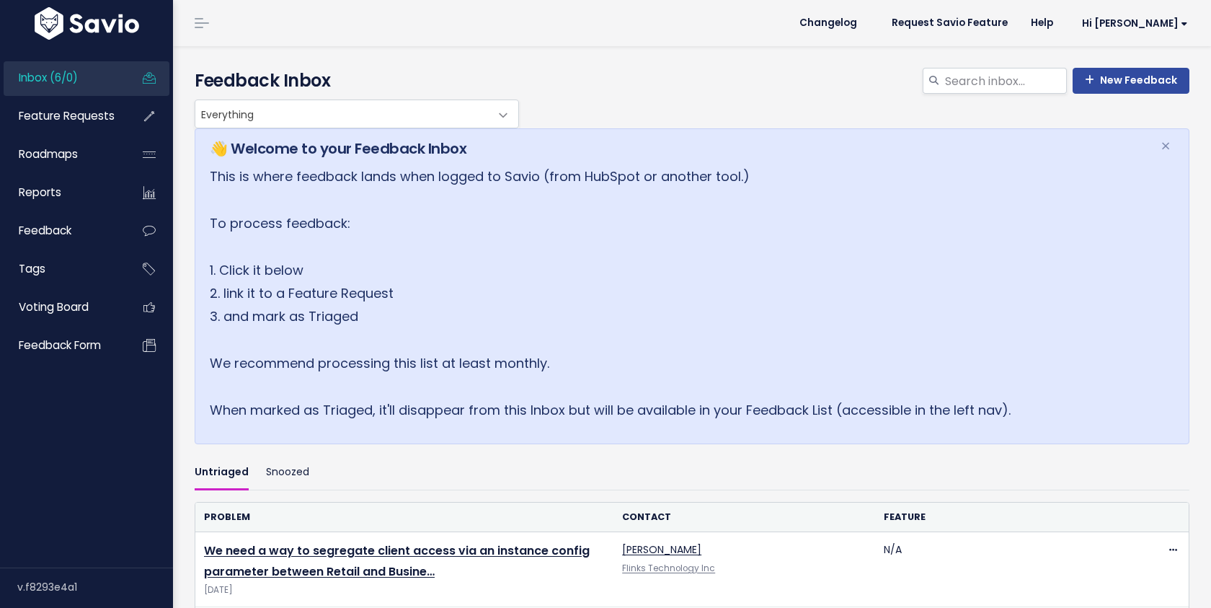  What do you see at coordinates (48, 154) in the screenshot?
I see `span: Roadmaps` at bounding box center [48, 154].